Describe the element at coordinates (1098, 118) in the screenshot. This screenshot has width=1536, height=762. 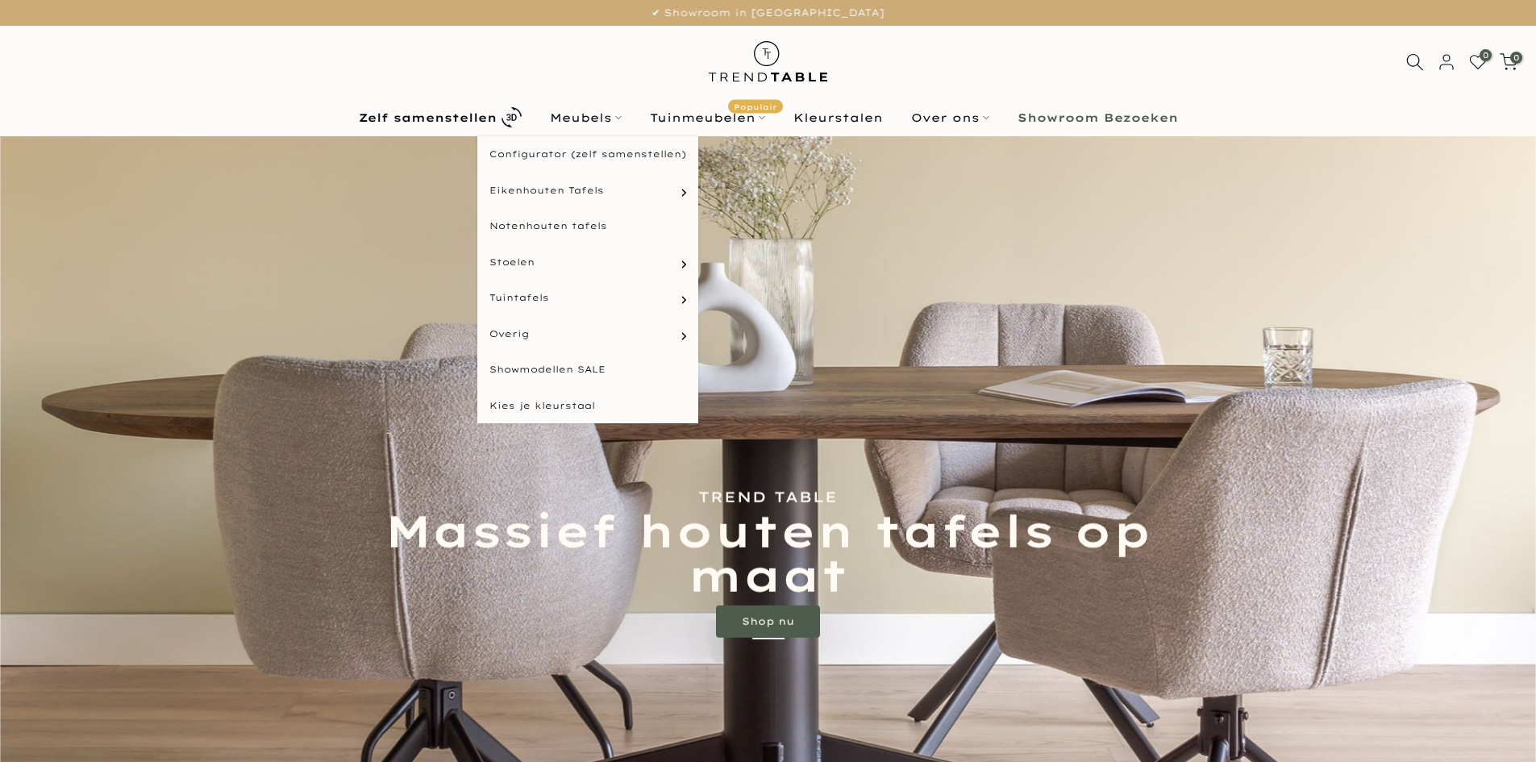
I see `a: Showroom Bezoeken` at that location.